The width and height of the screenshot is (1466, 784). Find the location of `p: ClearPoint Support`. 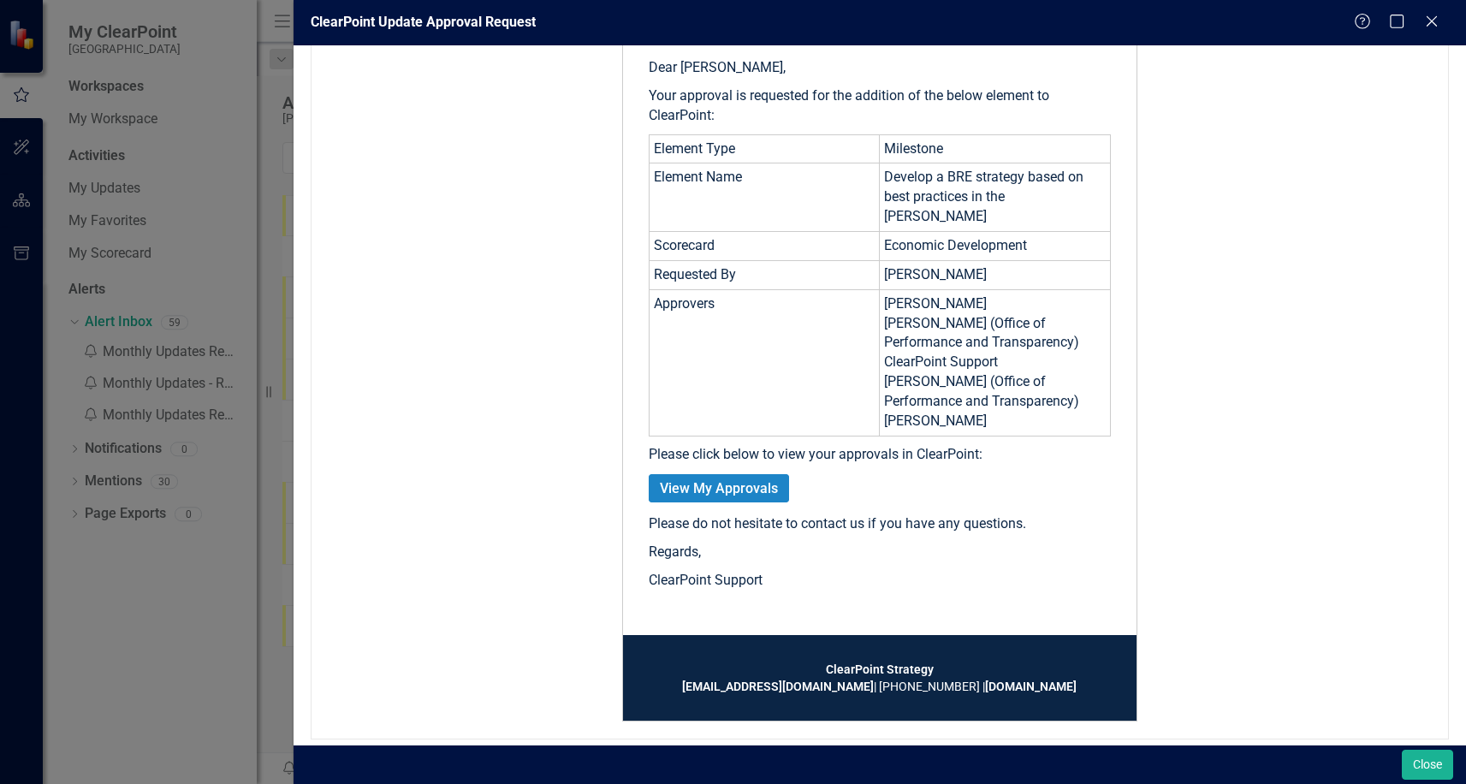

p: ClearPoint Support is located at coordinates (880, 580).